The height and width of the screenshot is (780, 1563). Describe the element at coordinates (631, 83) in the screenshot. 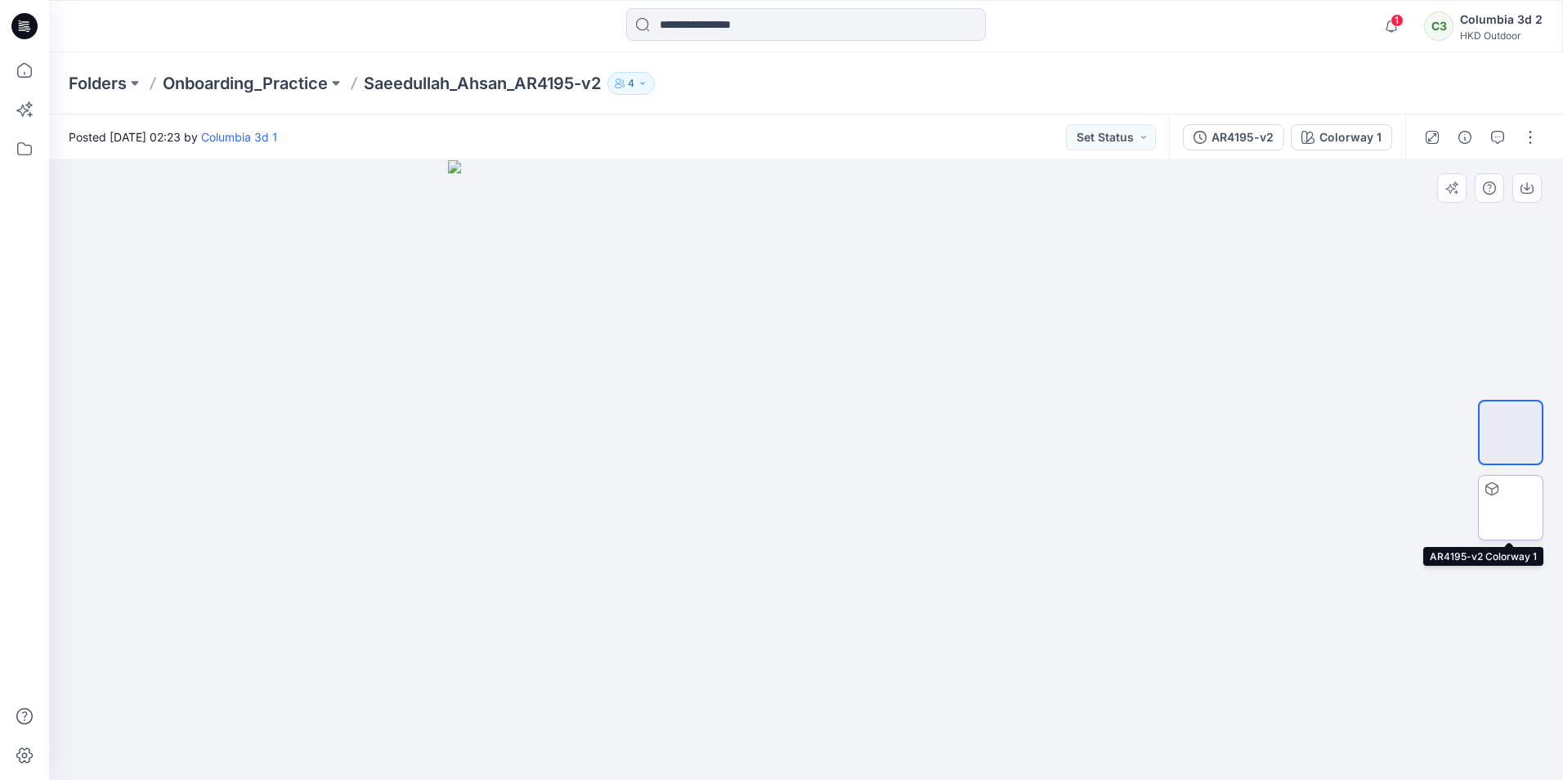

I see `button: 4` at that location.